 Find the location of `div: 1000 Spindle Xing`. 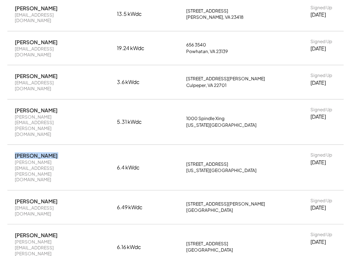

div: 1000 Spindle Xing is located at coordinates (205, 119).